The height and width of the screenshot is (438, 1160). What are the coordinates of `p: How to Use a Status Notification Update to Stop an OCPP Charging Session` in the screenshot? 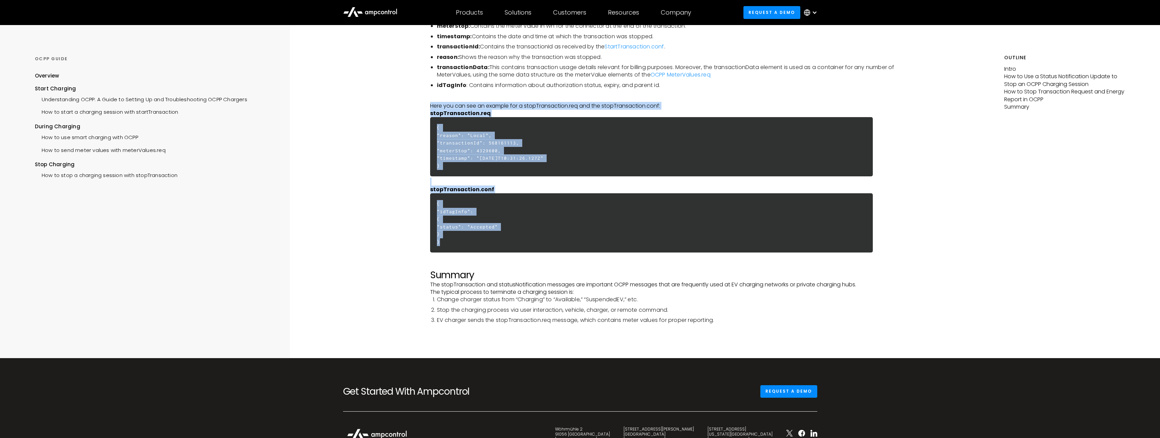 It's located at (1065, 80).